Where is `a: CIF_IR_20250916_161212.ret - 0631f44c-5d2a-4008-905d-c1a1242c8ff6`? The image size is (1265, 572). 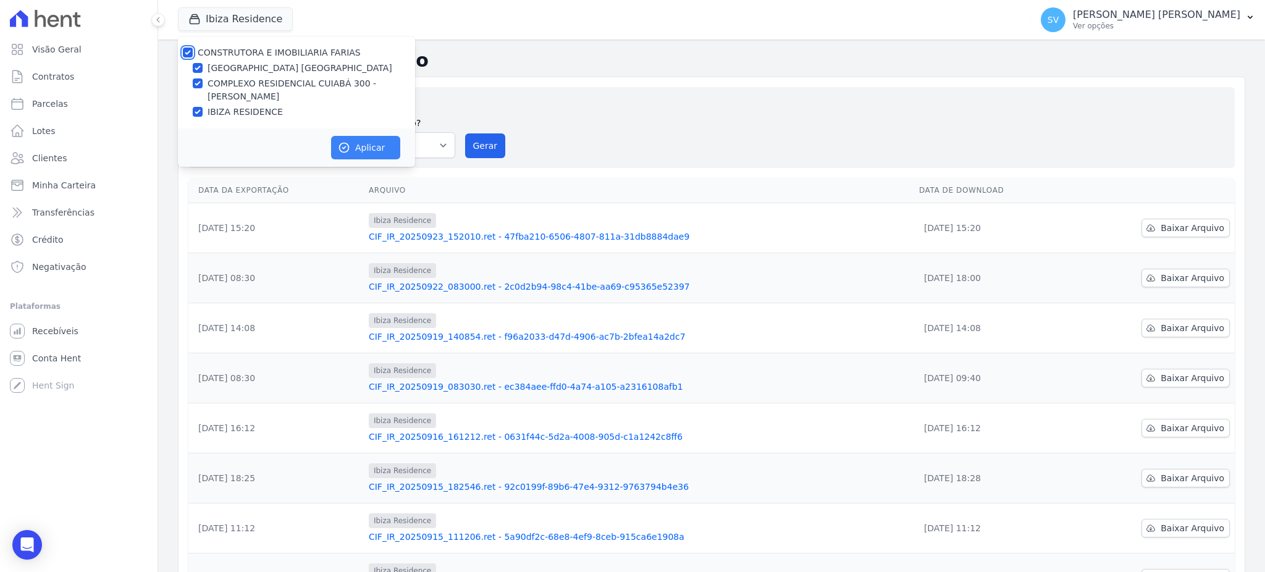
a: CIF_IR_20250916_161212.ret - 0631f44c-5d2a-4008-905d-c1a1242c8ff6 is located at coordinates (639, 437).